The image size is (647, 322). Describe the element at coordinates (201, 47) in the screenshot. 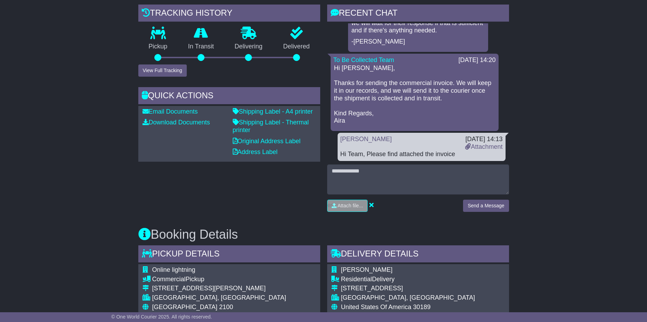

I see `p: In Transit` at that location.